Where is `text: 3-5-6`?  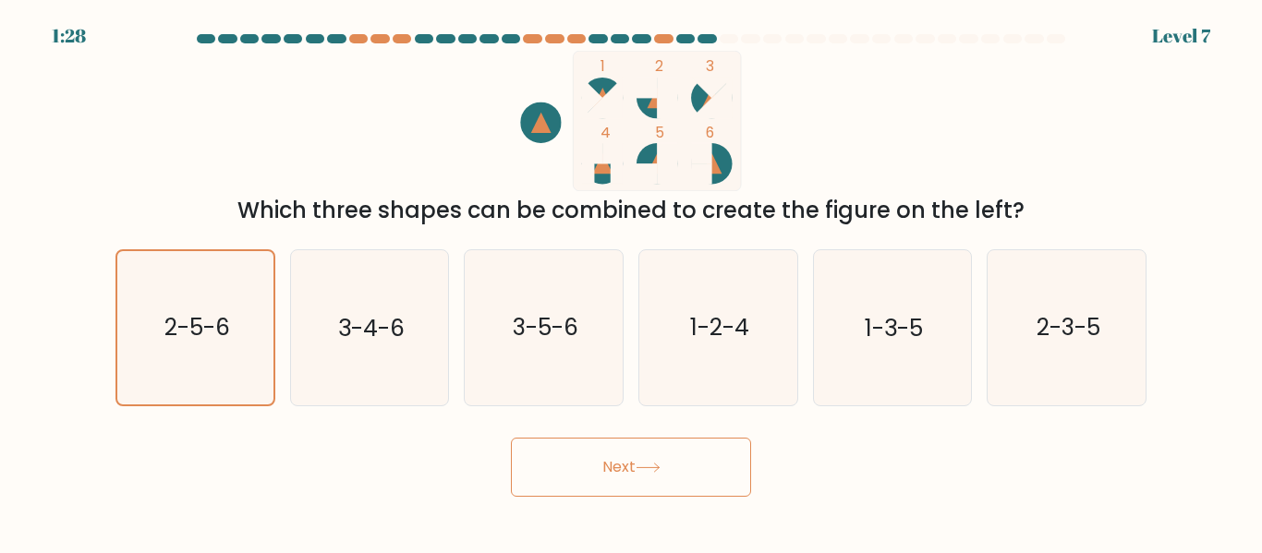
text: 3-5-6 is located at coordinates (545, 328).